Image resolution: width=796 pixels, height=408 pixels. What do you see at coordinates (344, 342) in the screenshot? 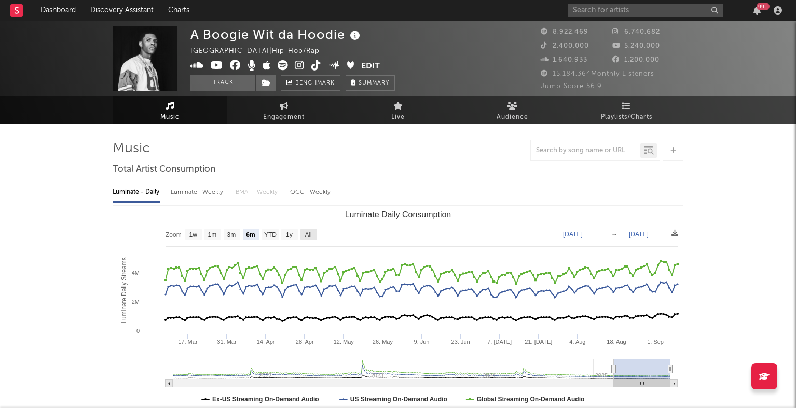
I see `text: 12. May` at bounding box center [344, 342].